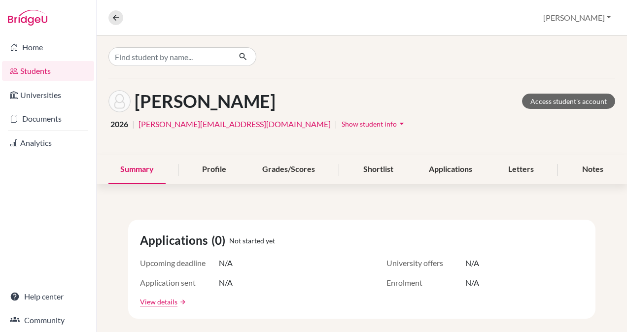 Image resolution: width=627 pixels, height=332 pixels. Describe the element at coordinates (48, 320) in the screenshot. I see `a: Community` at that location.